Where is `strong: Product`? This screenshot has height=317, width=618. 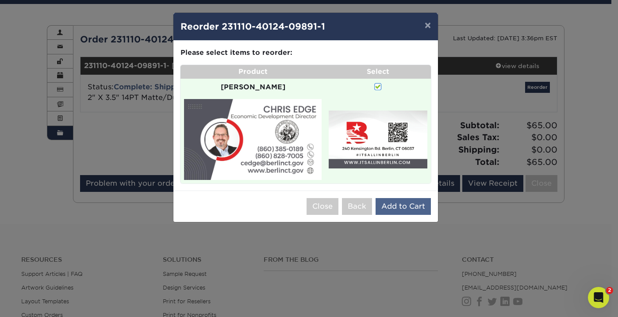
strong: Product is located at coordinates (253, 71).